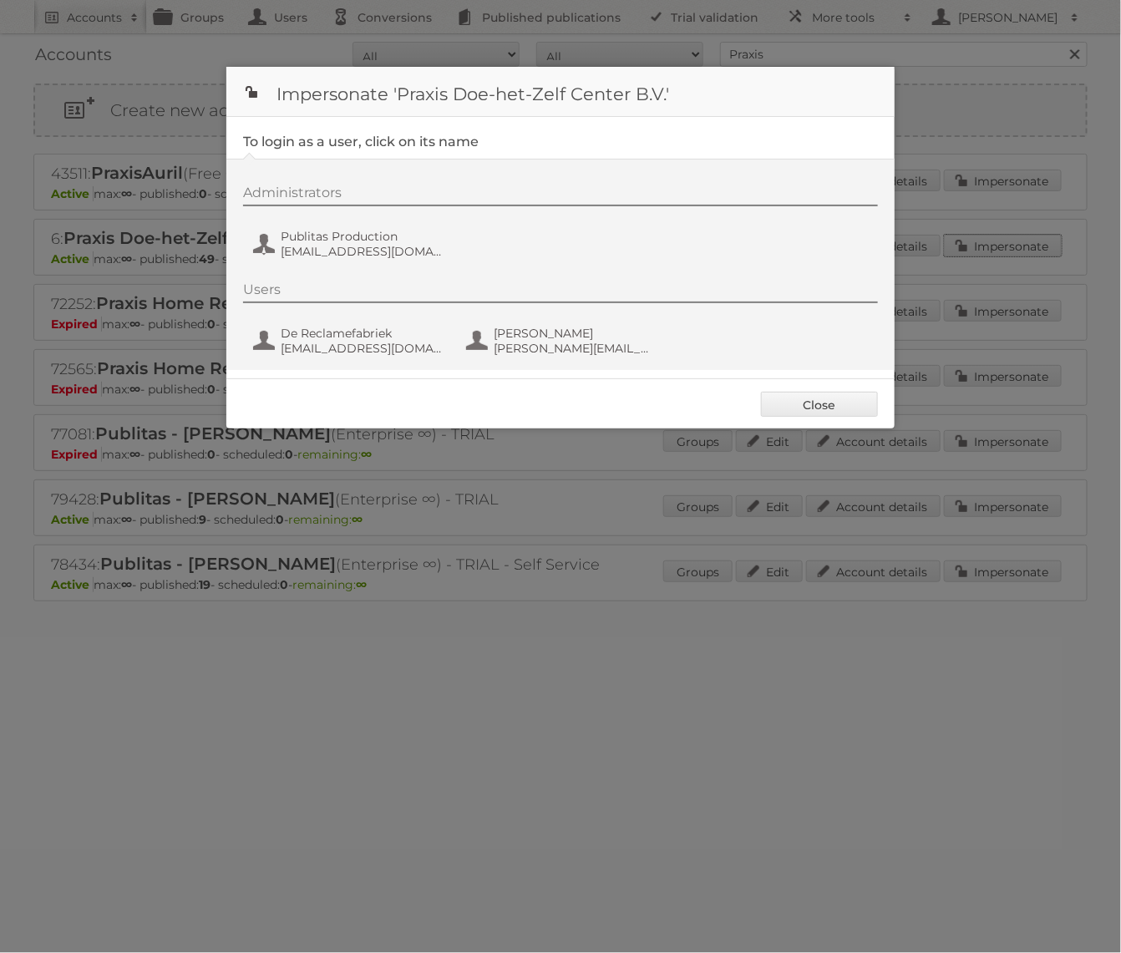 This screenshot has height=953, width=1121. I want to click on div: Users, so click(561, 292).